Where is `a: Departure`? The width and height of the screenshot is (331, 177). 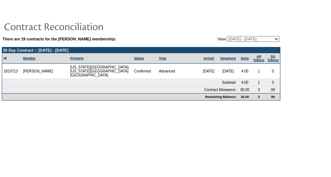
a: Departure is located at coordinates (228, 58).